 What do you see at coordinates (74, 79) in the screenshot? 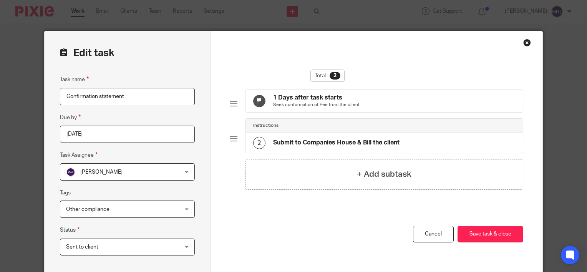
I see `label: Task name` at bounding box center [74, 79].